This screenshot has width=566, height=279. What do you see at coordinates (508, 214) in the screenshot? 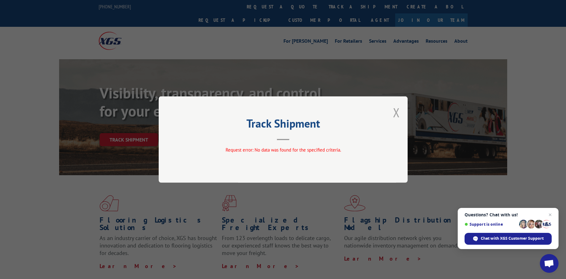
I see `span: Questions? Chat with us!` at bounding box center [508, 214].